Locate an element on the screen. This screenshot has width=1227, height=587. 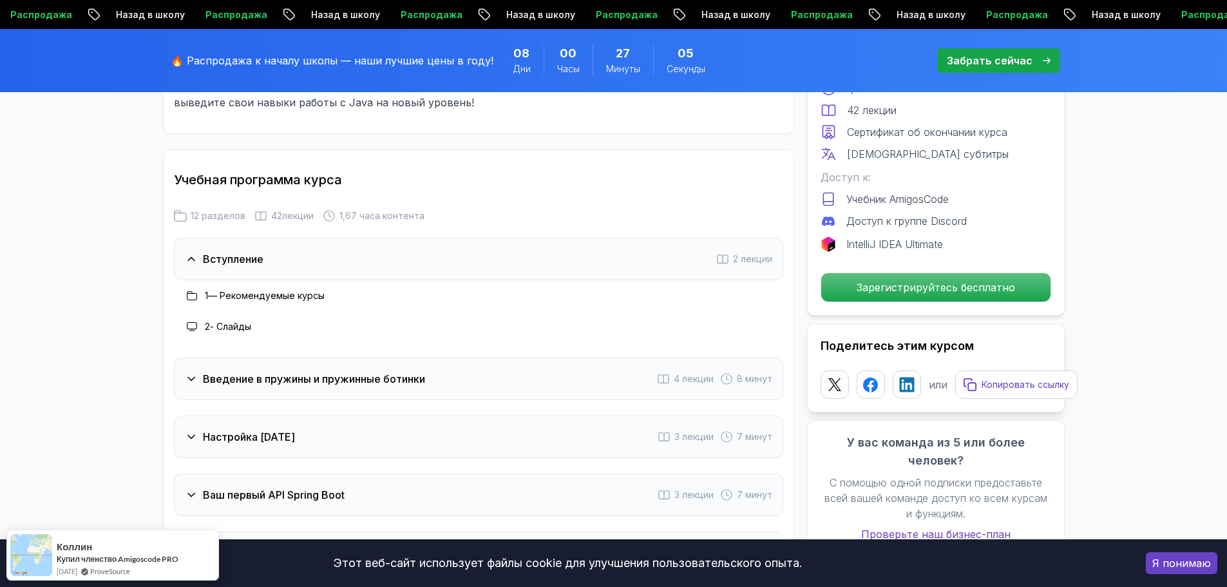
font: 8 минут is located at coordinates (754, 378).